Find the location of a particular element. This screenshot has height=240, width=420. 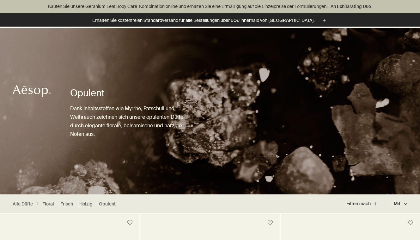

button: Filtern nach is located at coordinates (366, 204).